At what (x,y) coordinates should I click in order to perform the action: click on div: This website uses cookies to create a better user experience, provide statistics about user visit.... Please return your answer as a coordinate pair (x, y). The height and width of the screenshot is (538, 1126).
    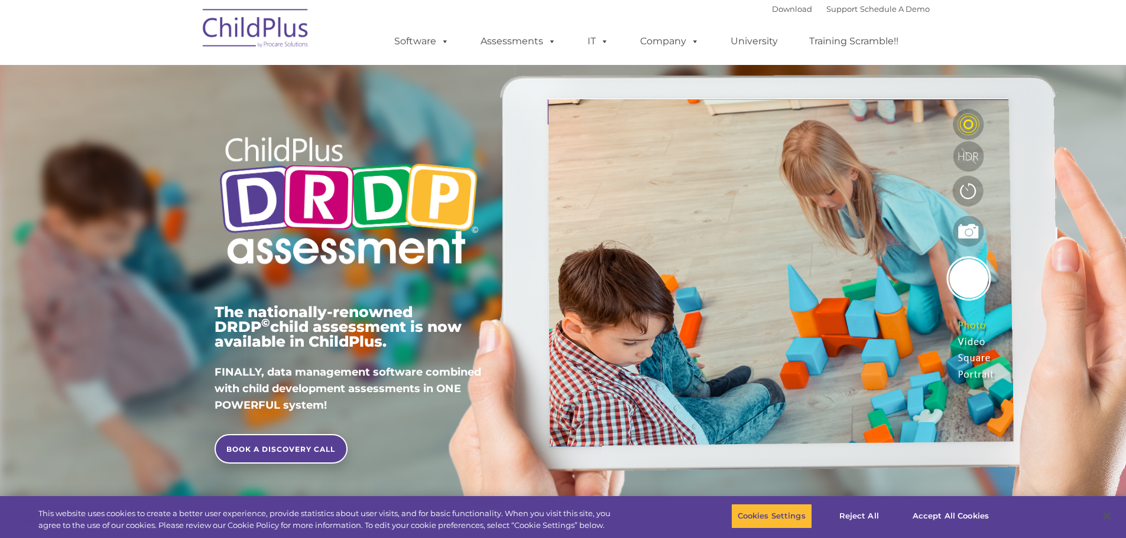
    Looking at the image, I should click on (329, 519).